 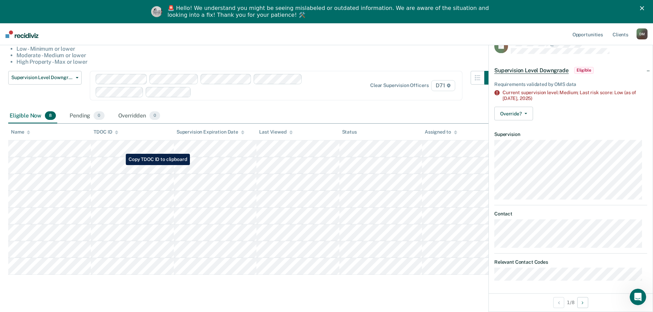 What do you see at coordinates (513, 114) in the screenshot?
I see `button: Override?` at bounding box center [513, 114].